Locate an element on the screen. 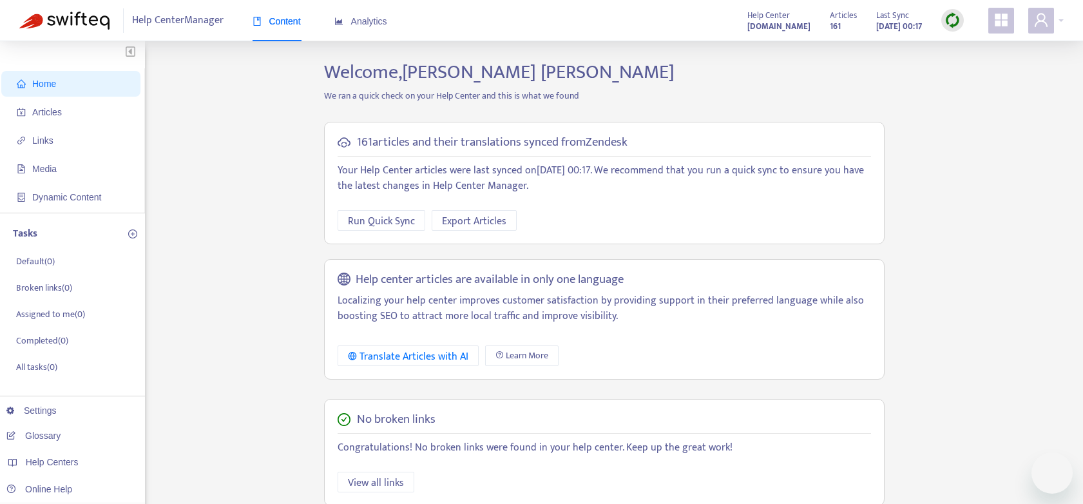  span: appstore is located at coordinates (1001, 20).